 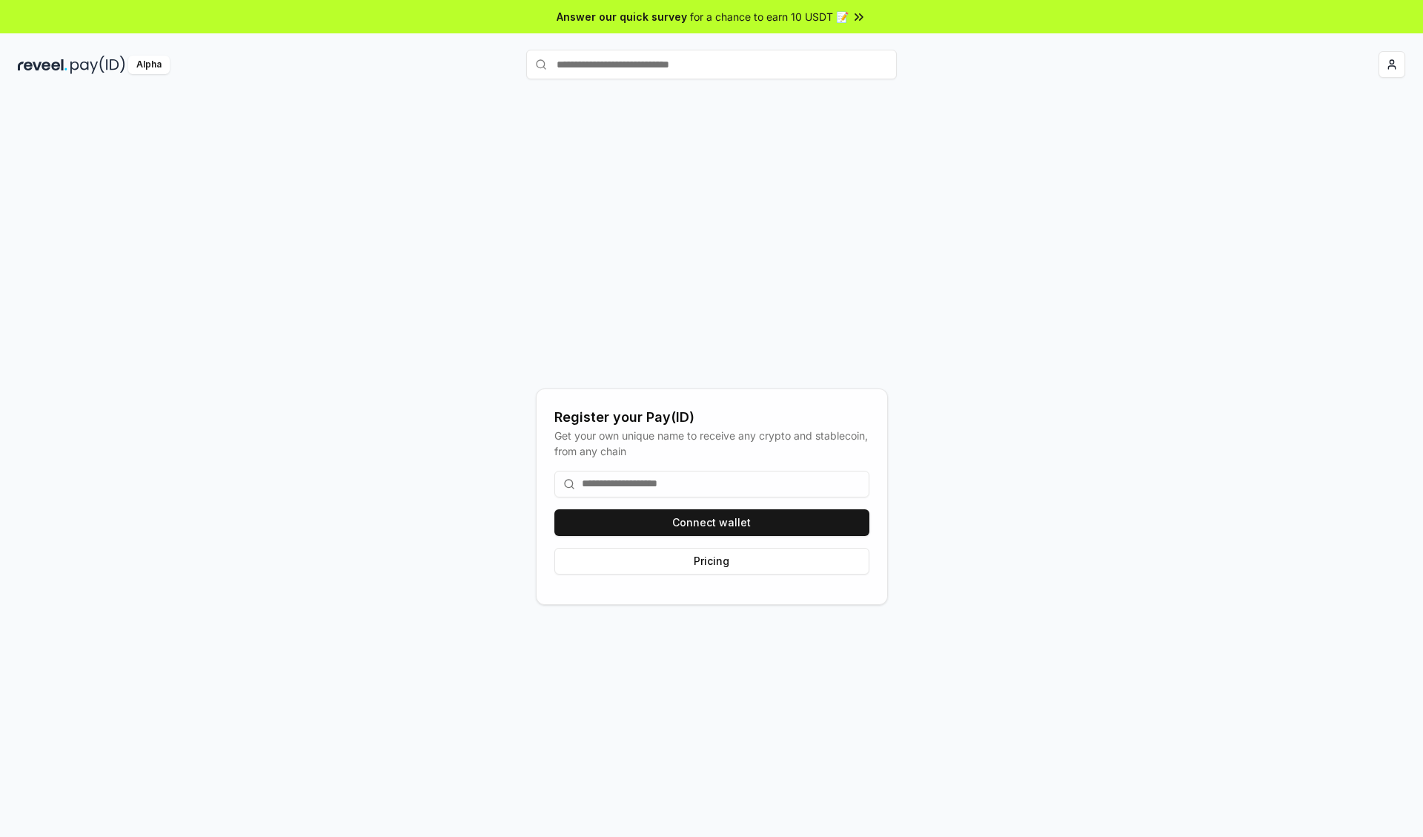 What do you see at coordinates (42, 64) in the screenshot?
I see `img: reveel_dark` at bounding box center [42, 64].